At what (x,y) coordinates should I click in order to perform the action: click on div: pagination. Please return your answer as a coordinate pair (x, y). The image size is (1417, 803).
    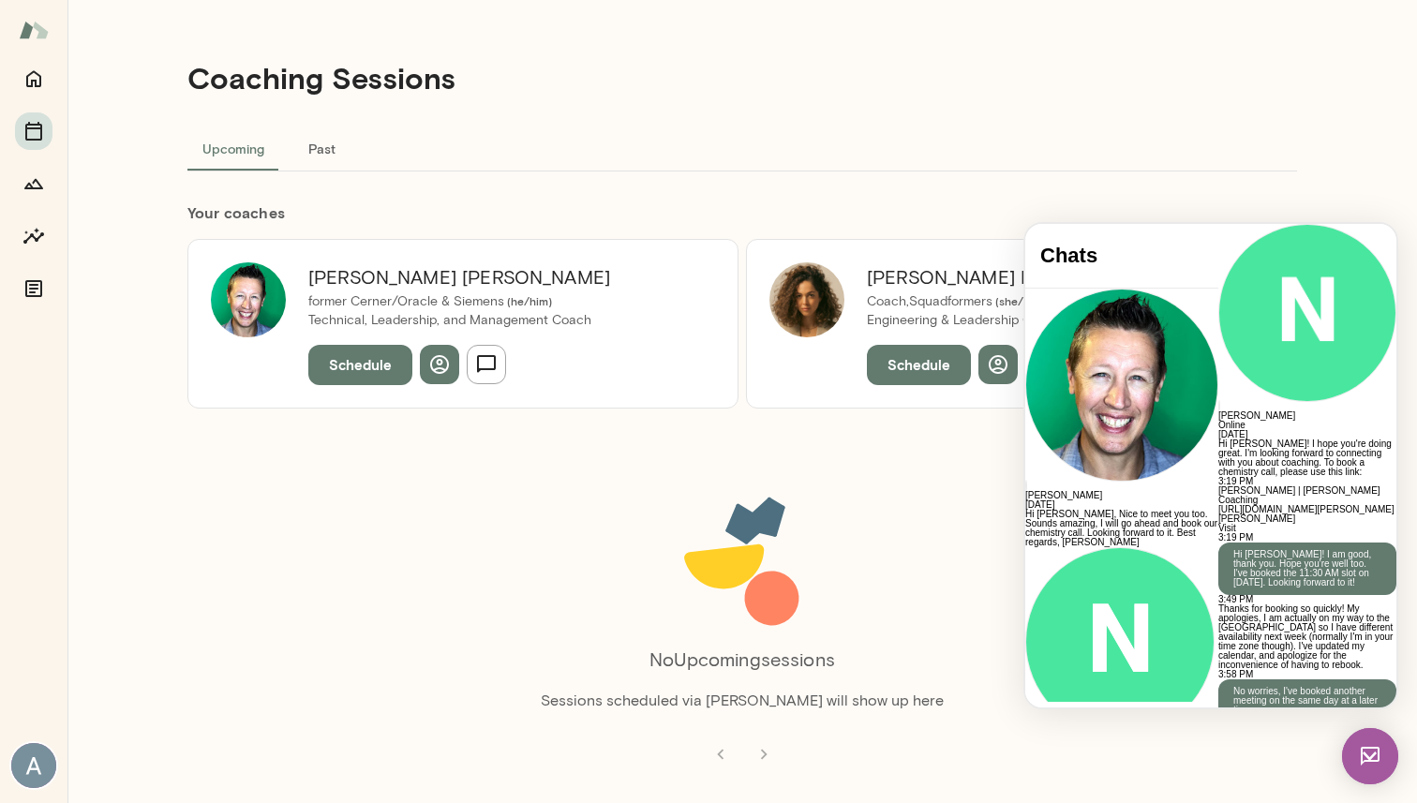
    Looking at the image, I should click on (742, 747).